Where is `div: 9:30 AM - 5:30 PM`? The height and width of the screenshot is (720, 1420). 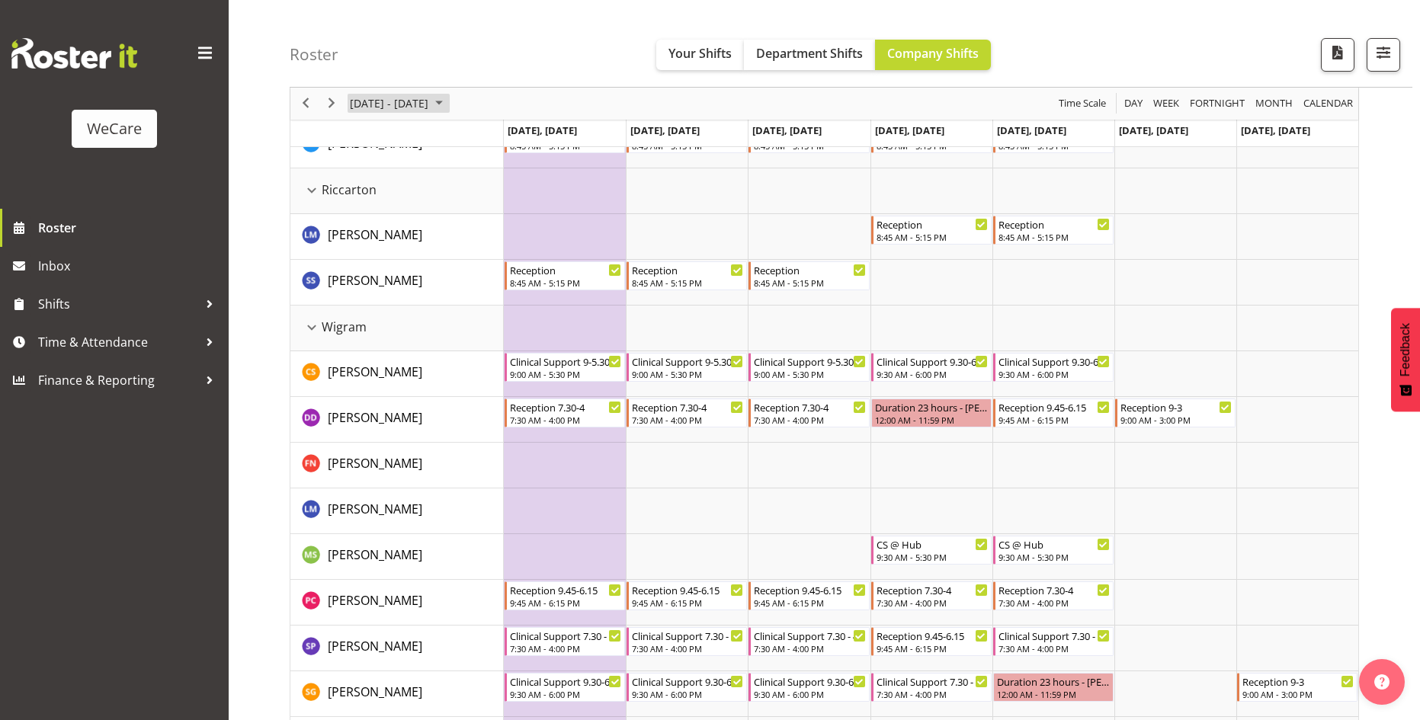
div: 9:30 AM - 5:30 PM is located at coordinates (932, 557).